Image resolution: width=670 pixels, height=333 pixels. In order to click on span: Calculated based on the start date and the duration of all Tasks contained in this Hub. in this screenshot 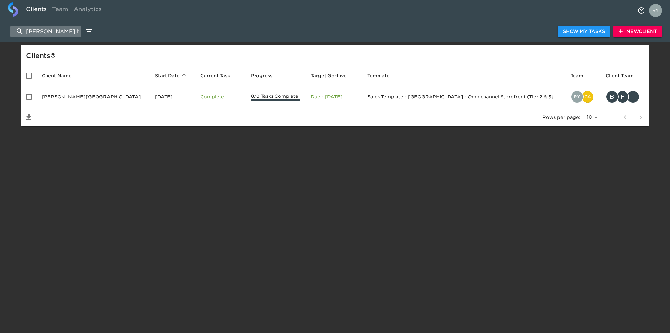, I will do `click(329, 76)`.